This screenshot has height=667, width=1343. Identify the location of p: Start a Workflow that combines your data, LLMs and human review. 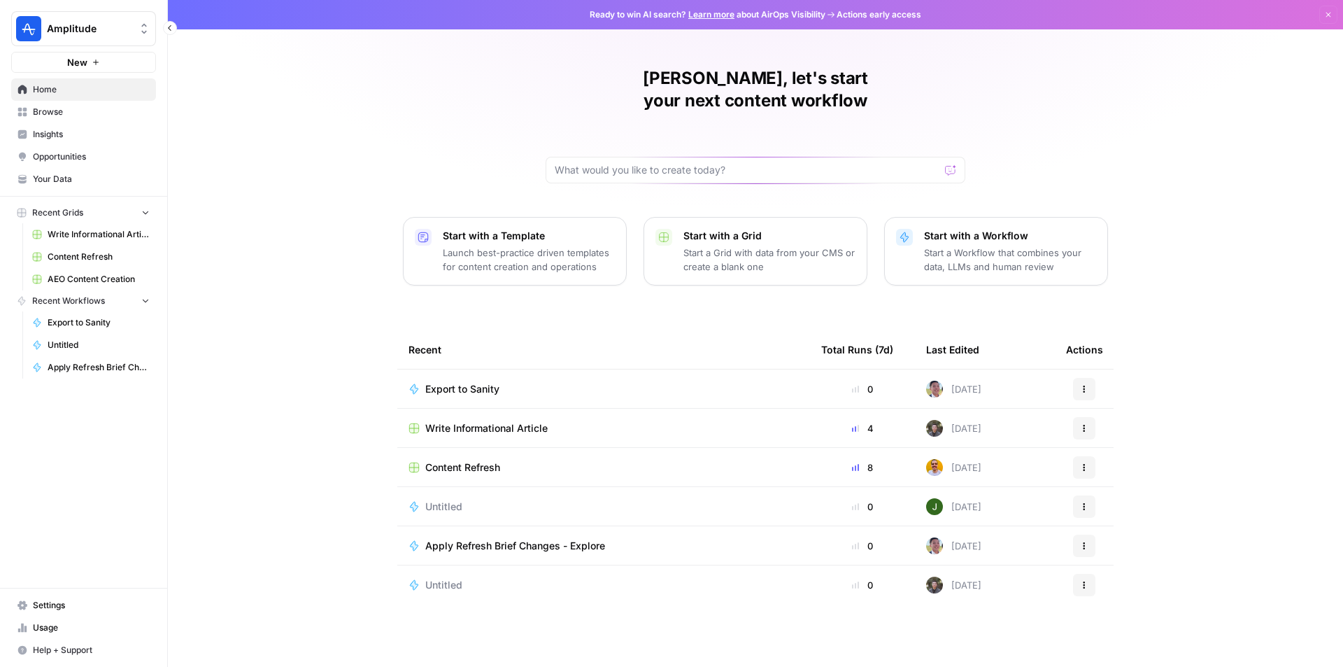
(1010, 260).